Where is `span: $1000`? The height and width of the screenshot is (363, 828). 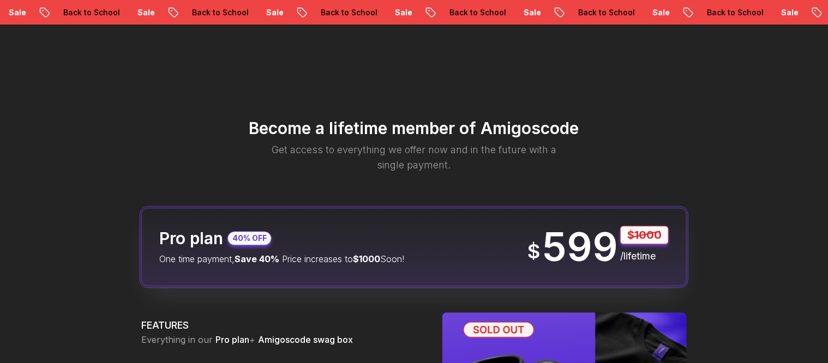
span: $1000 is located at coordinates (367, 259).